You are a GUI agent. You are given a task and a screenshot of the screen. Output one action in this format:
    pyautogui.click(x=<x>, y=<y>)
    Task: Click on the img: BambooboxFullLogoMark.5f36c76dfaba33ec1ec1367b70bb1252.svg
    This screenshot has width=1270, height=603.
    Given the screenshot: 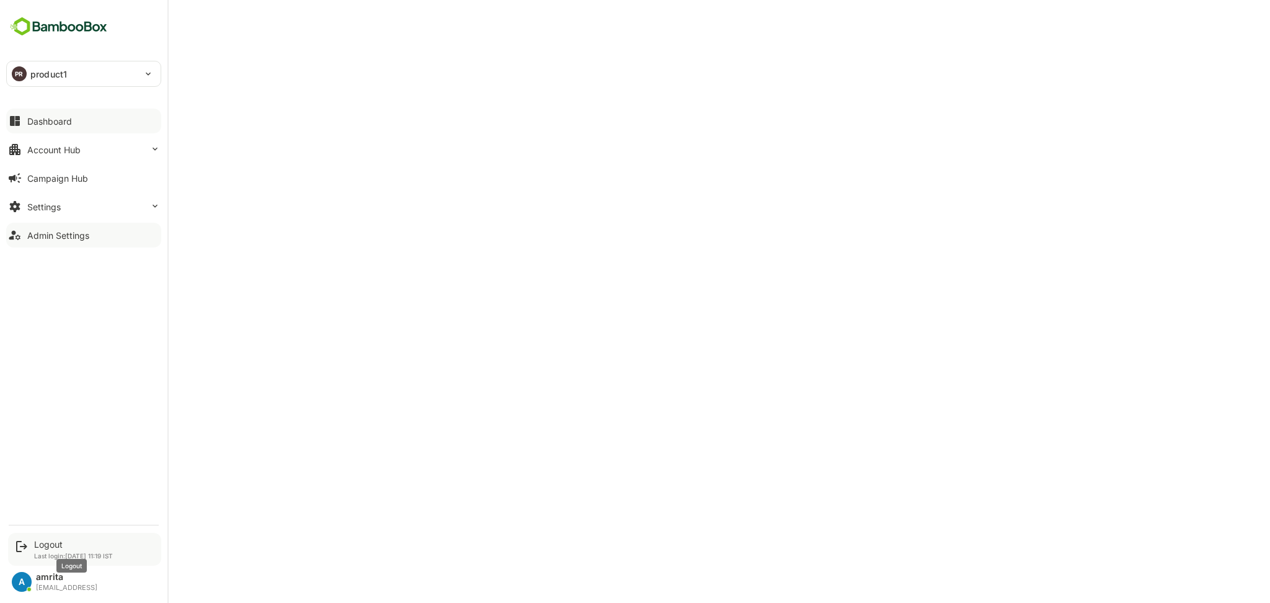 What is the action you would take?
    pyautogui.click(x=58, y=27)
    